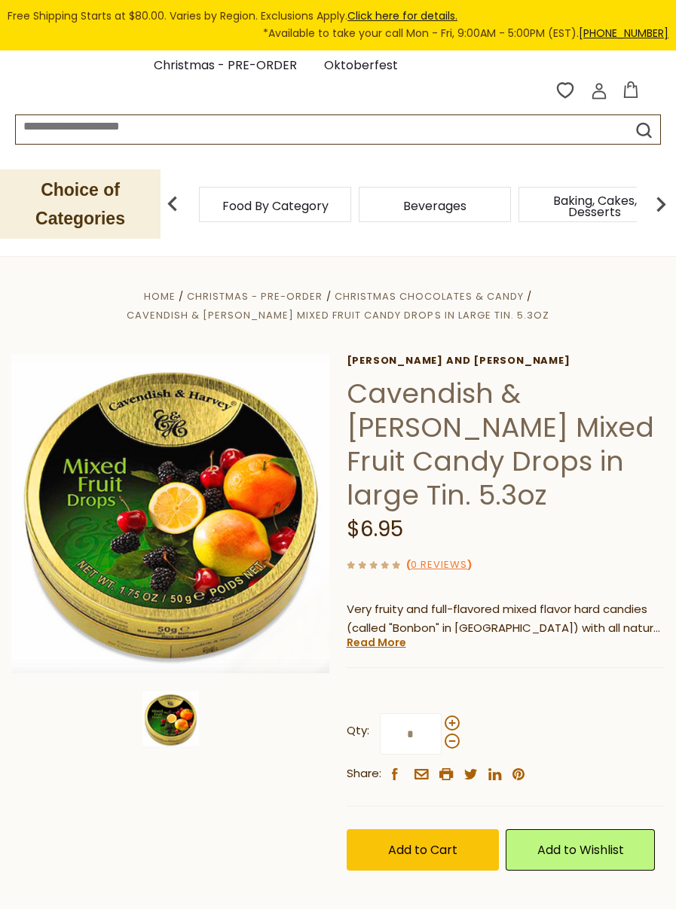  What do you see at coordinates (594, 206) in the screenshot?
I see `span: Baking, Cakes, Desserts` at bounding box center [594, 206].